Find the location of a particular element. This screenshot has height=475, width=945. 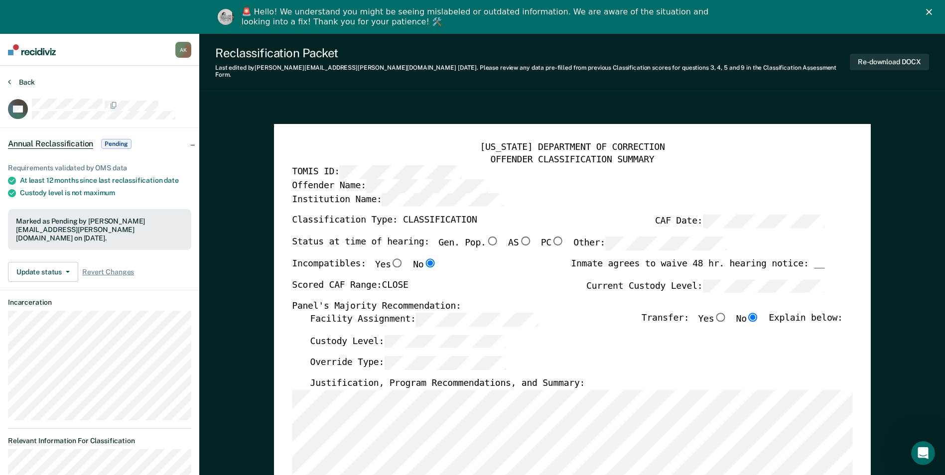

span: Revert Changes is located at coordinates (108, 272).